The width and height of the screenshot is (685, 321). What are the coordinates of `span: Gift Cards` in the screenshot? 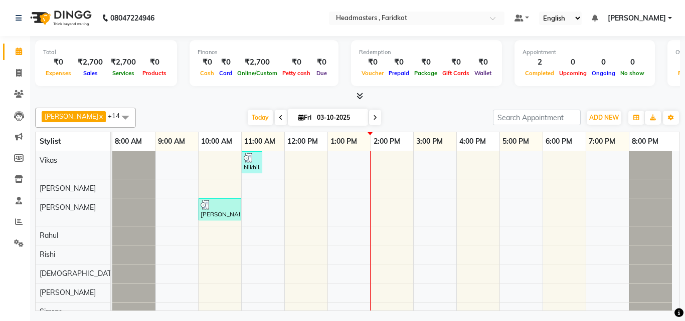 It's located at (456, 73).